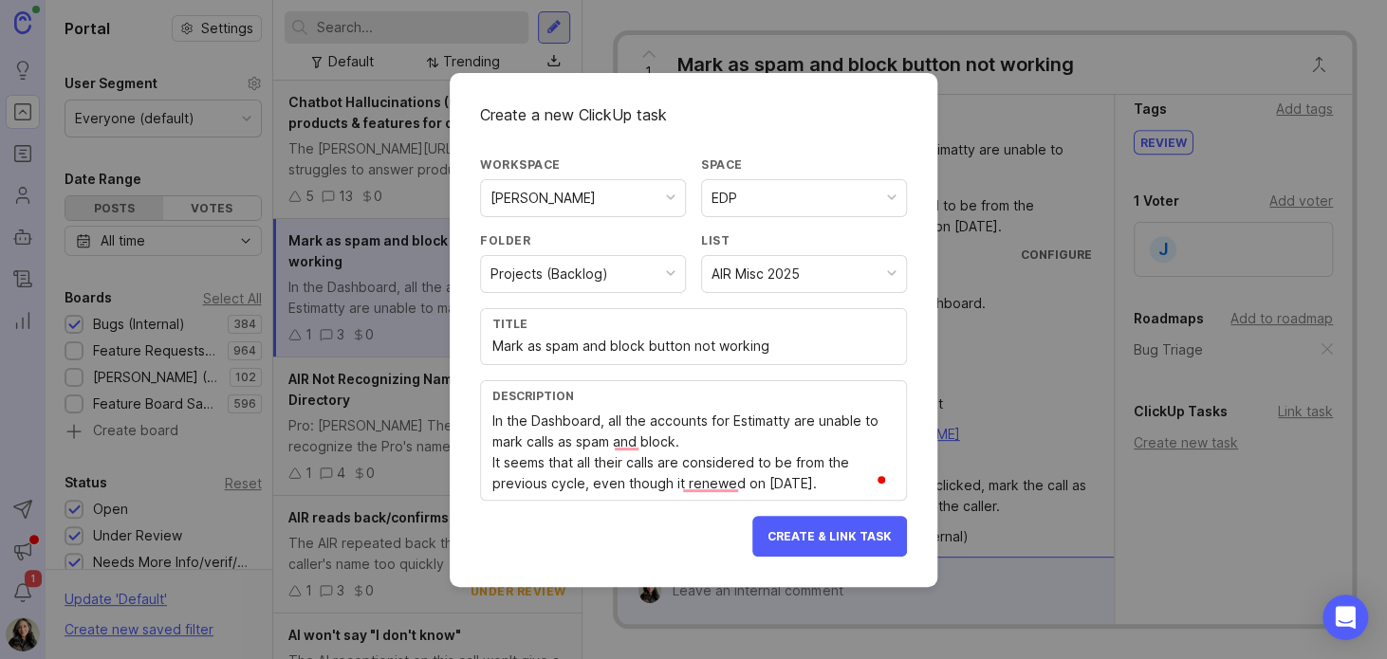  Describe the element at coordinates (582, 164) in the screenshot. I see `div: Workspace` at that location.